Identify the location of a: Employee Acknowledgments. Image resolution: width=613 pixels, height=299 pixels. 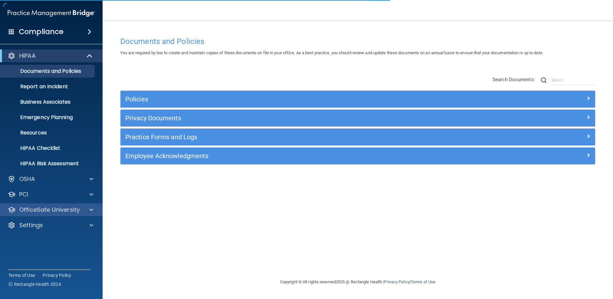
(358, 156).